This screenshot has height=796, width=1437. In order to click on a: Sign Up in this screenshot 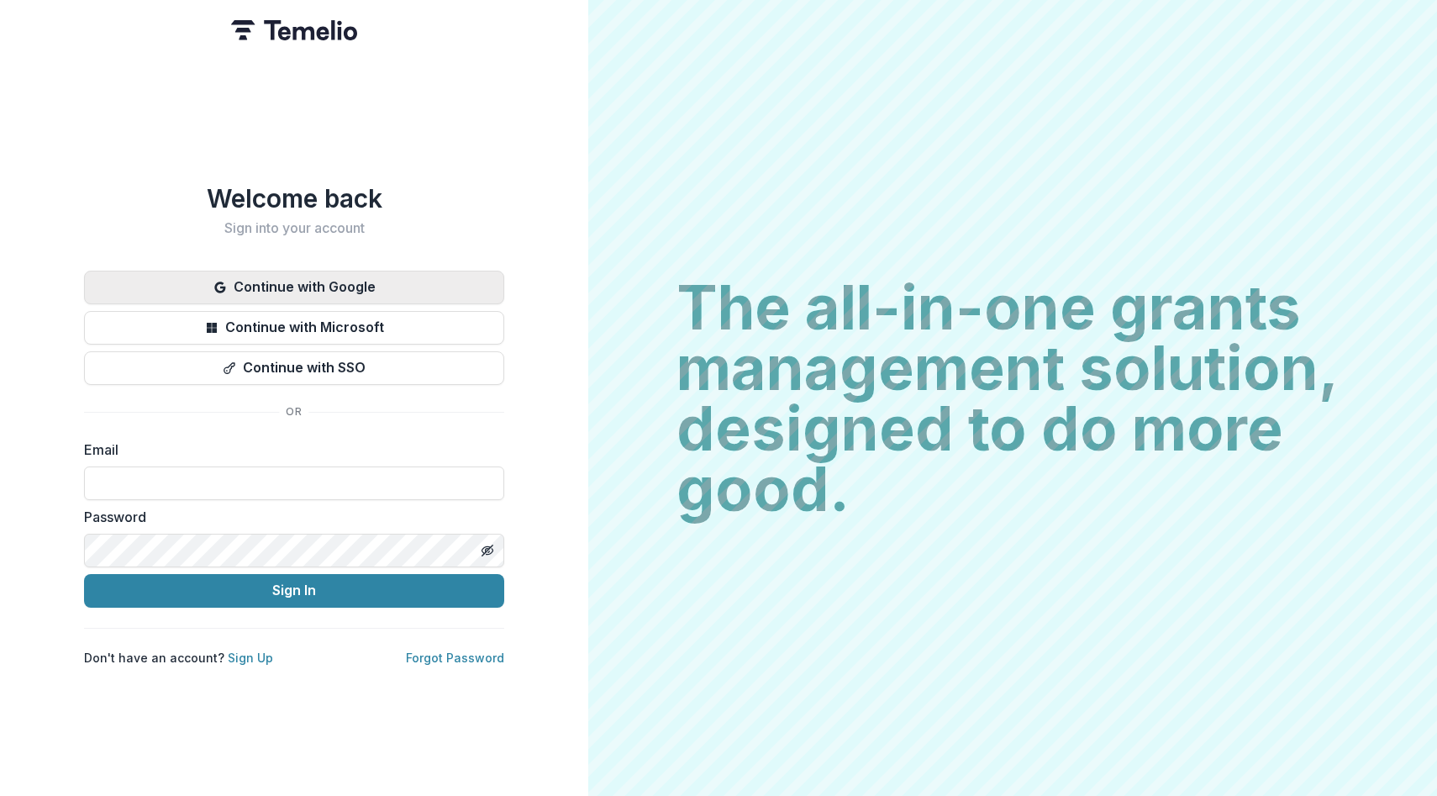, I will do `click(250, 657)`.